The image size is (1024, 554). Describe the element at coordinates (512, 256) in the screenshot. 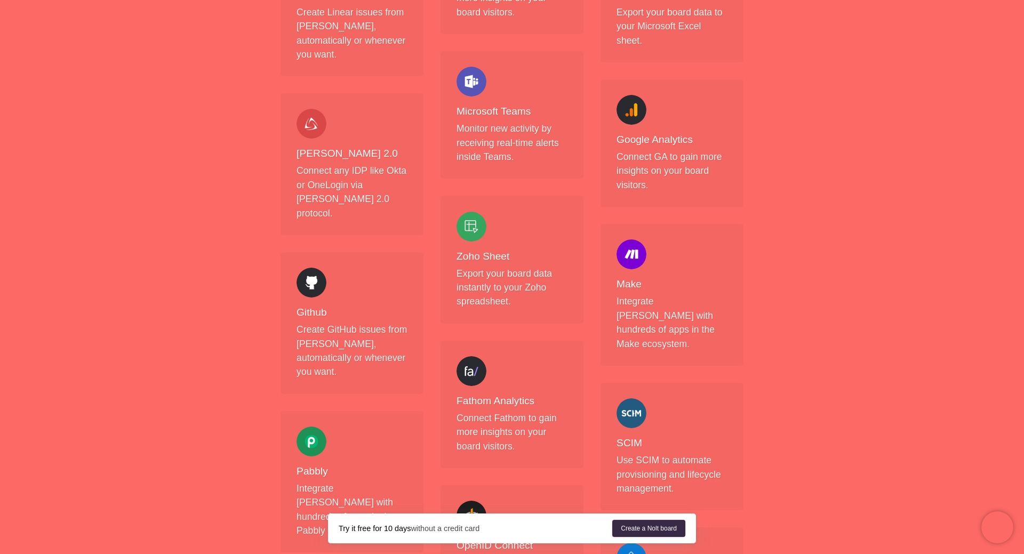

I see `h4: Zoho Sheet` at that location.